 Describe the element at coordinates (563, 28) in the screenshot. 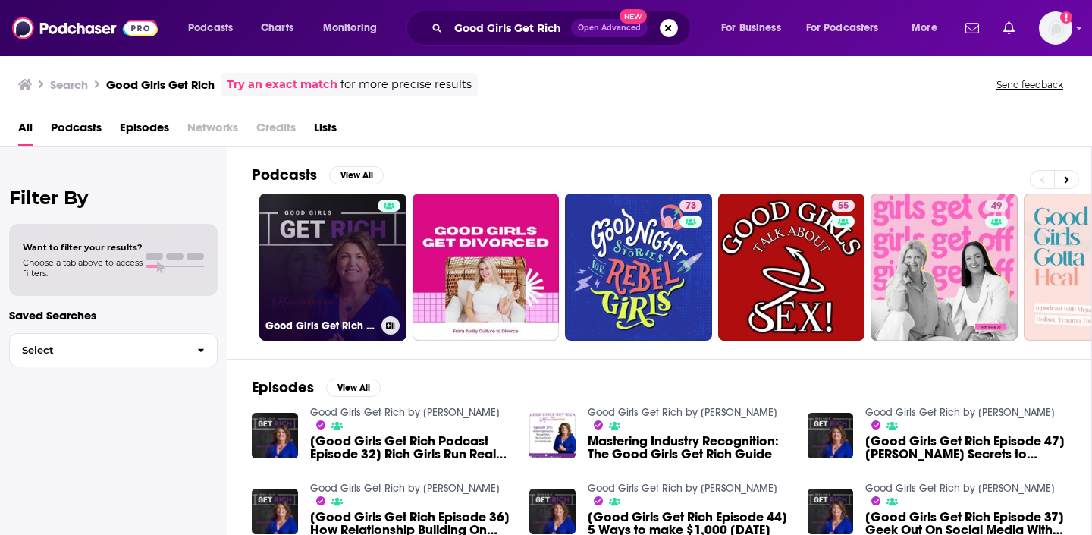

I see `div: Search podcasts, credits, & more...` at that location.